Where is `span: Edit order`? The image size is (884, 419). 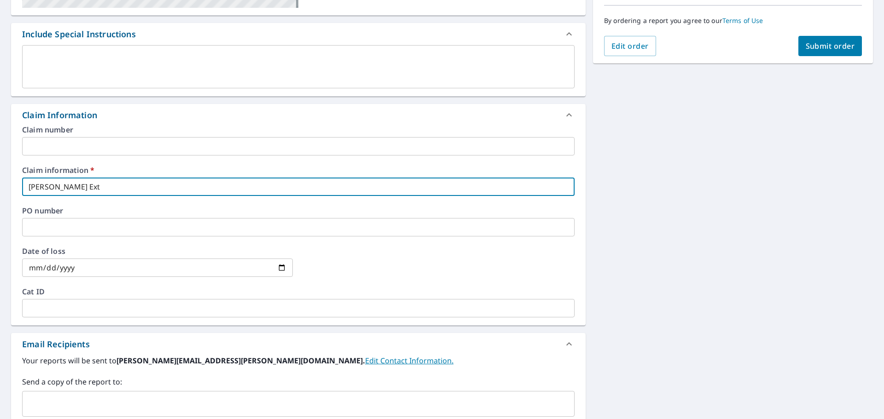 span: Edit order is located at coordinates (630, 46).